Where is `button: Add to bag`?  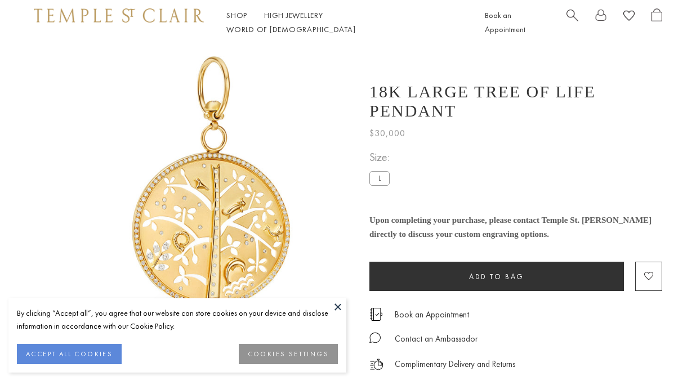
button: Add to bag is located at coordinates (496, 276).